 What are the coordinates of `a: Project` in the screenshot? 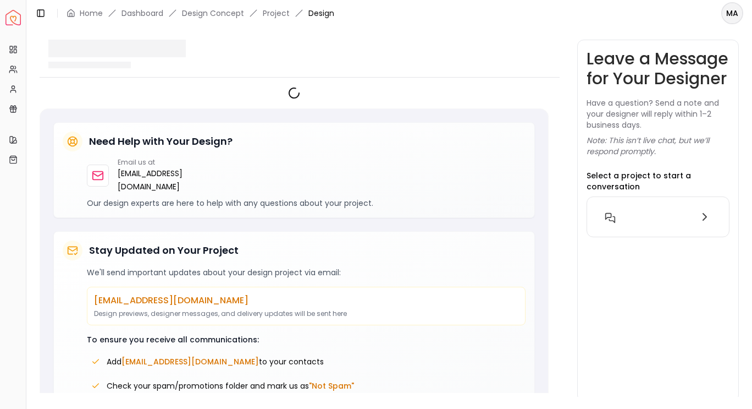 It's located at (276, 13).